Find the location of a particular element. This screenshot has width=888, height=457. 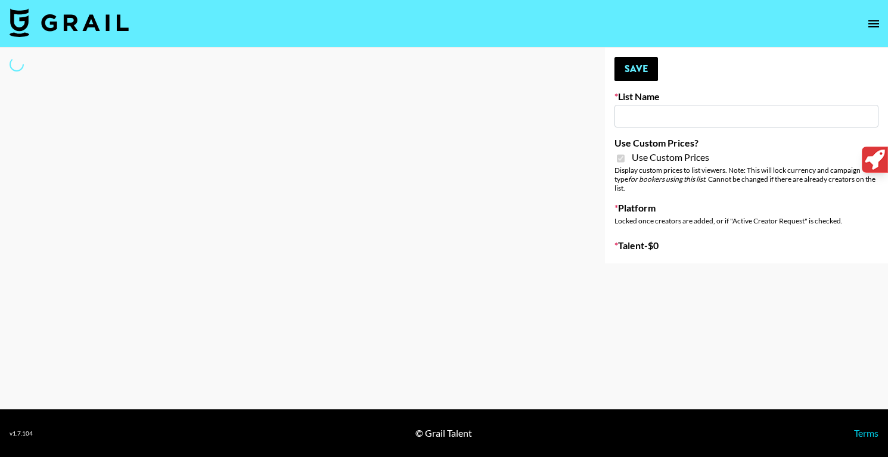

button: open drawer is located at coordinates (873, 24).